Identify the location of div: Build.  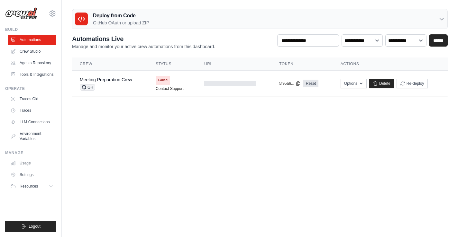
(31, 30).